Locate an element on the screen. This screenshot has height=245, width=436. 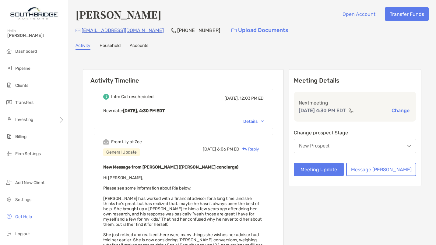
img: Open dropdown arrow is located at coordinates (410, 146).